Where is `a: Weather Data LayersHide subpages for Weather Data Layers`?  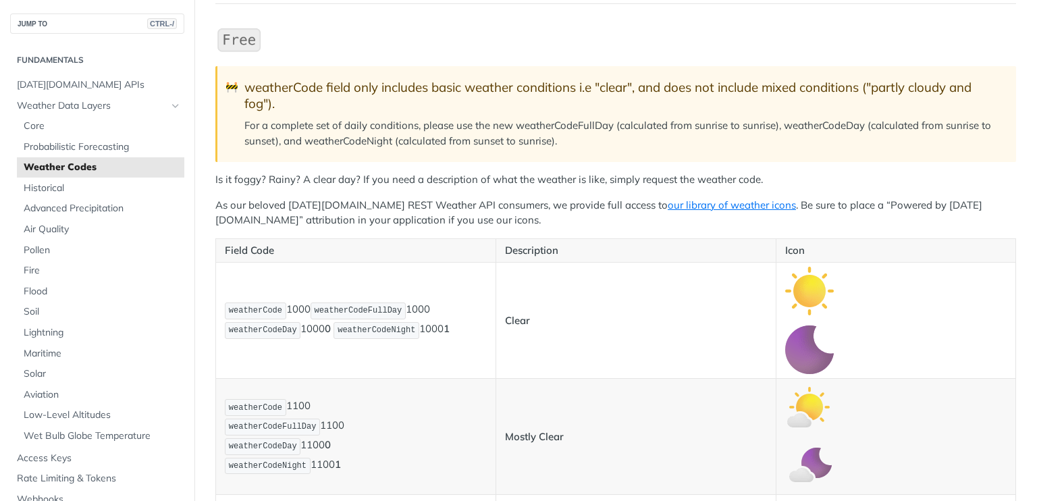
a: Weather Data LayersHide subpages for Weather Data Layers is located at coordinates (97, 106).